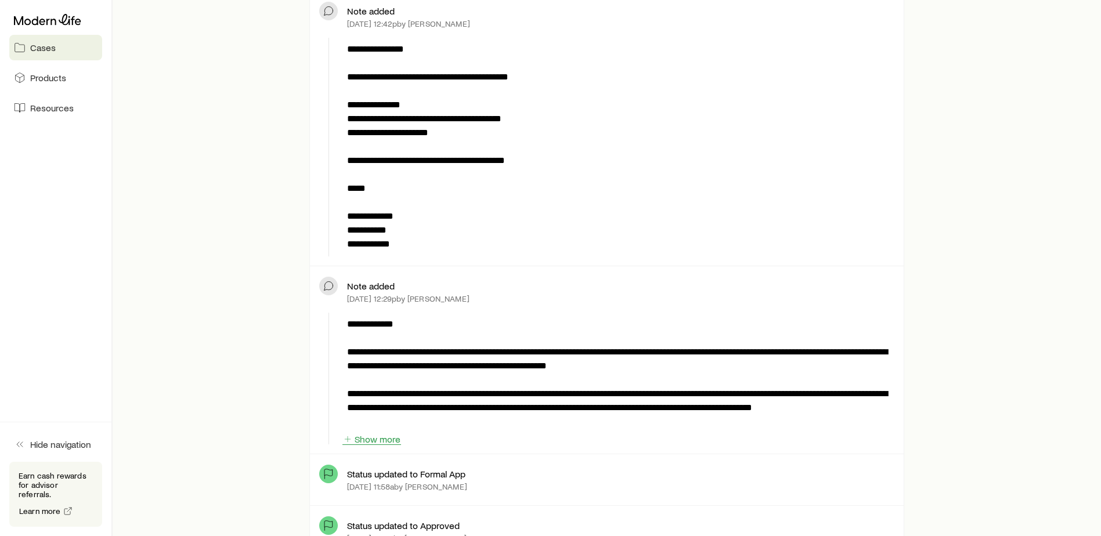 This screenshot has width=1101, height=536. Describe the element at coordinates (56, 485) in the screenshot. I see `p: Earn cash rewards for advisor referrals.` at that location.